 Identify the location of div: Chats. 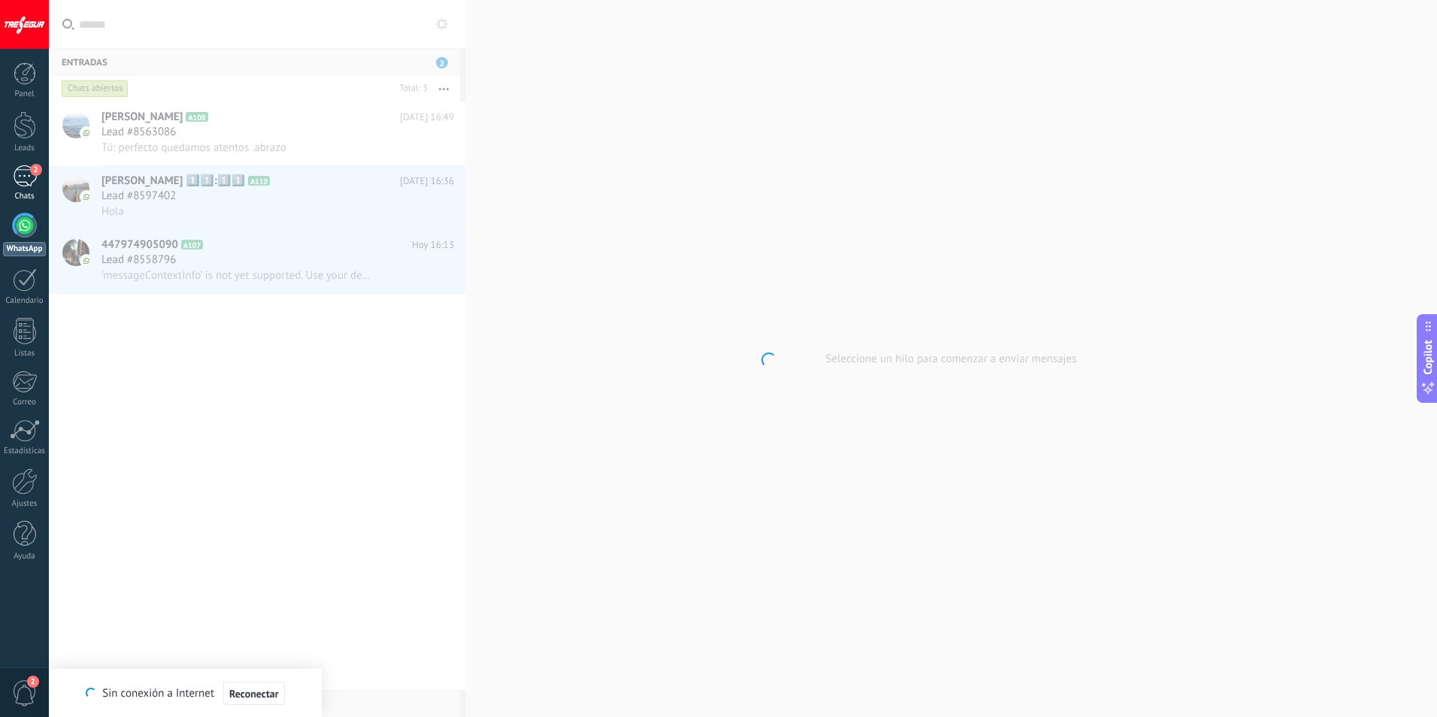
(25, 196).